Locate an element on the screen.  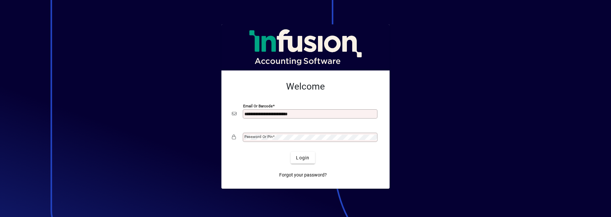
button: Login is located at coordinates (303, 157).